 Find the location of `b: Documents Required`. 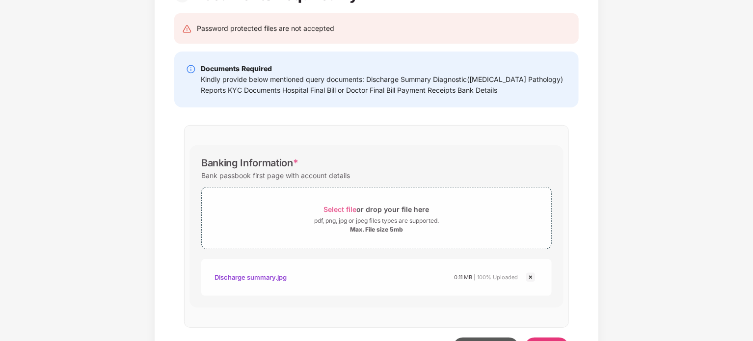

b: Documents Required is located at coordinates (236, 68).